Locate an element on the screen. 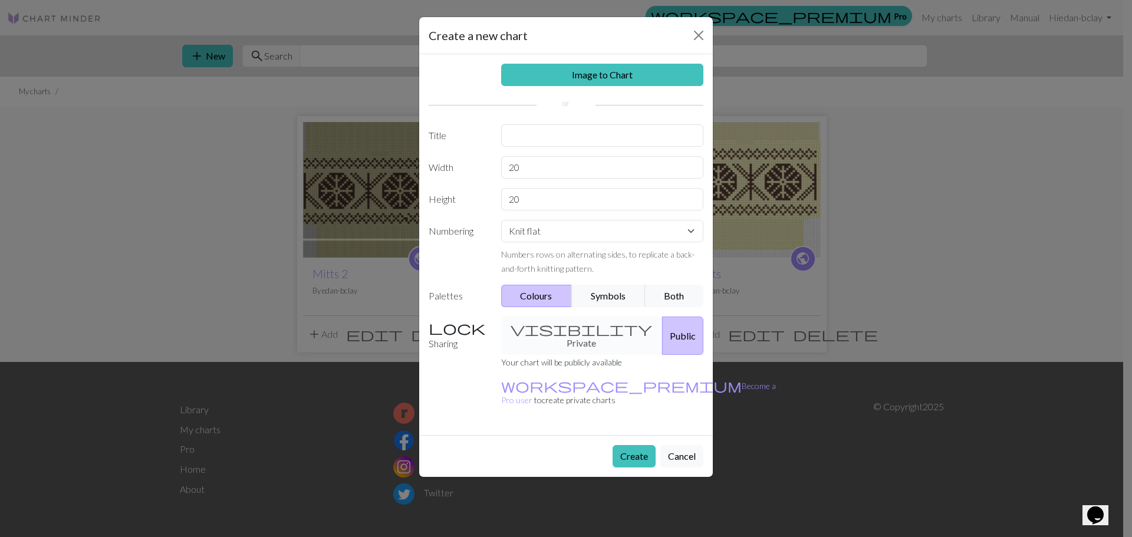 The height and width of the screenshot is (537, 1132). a: Become a Pro user is located at coordinates (638, 393).